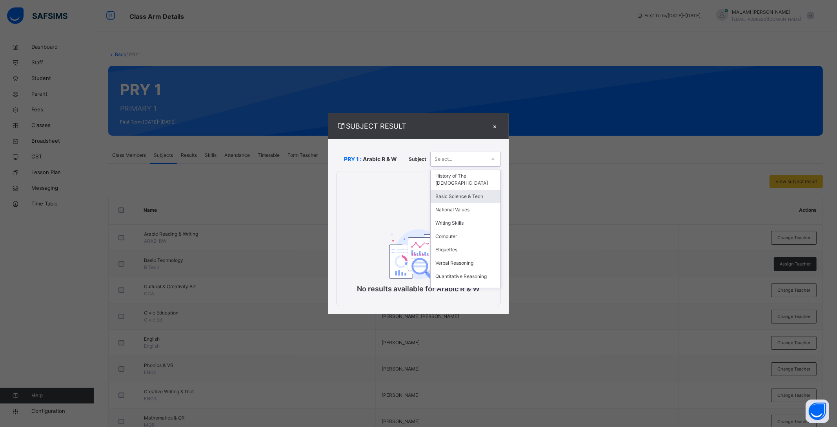 The image size is (837, 427). What do you see at coordinates (465, 223) in the screenshot?
I see `div: Writing Skills` at bounding box center [465, 223].